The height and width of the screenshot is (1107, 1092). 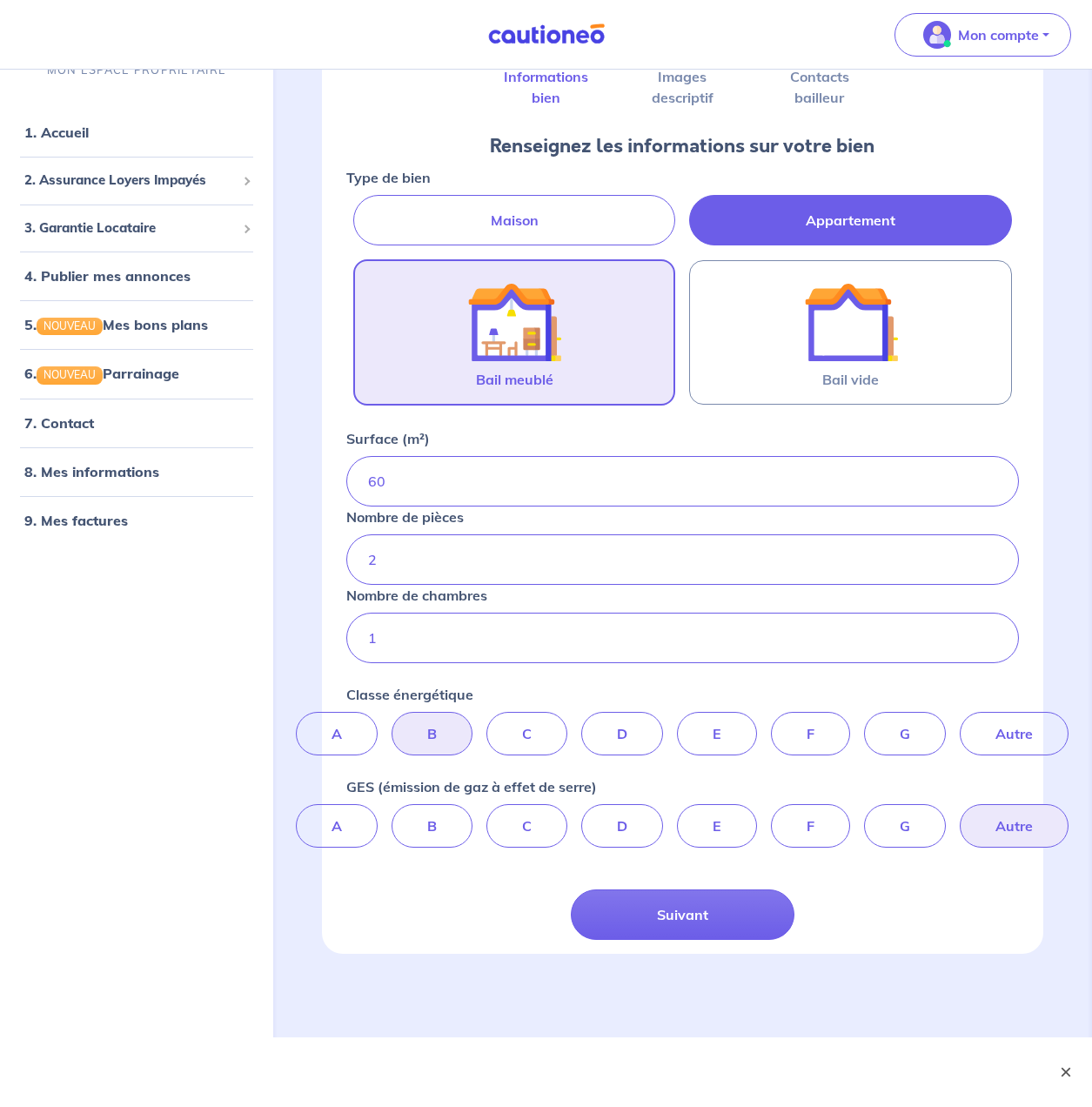 I want to click on p: MON ESPACE PROPRIÉTAIRE, so click(x=137, y=70).